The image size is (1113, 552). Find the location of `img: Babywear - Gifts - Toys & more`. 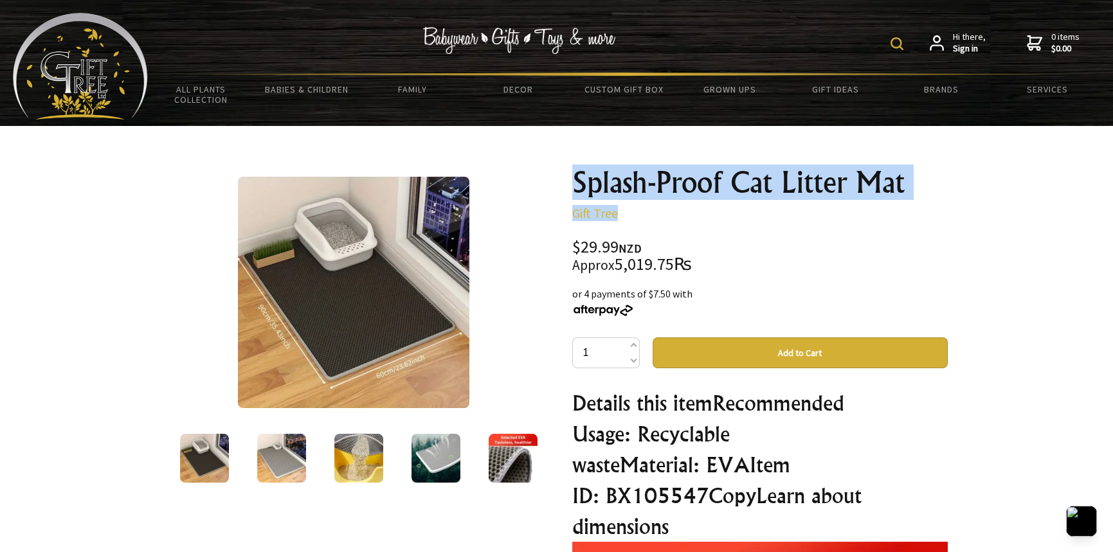

img: Babywear - Gifts - Toys & more is located at coordinates (519, 40).